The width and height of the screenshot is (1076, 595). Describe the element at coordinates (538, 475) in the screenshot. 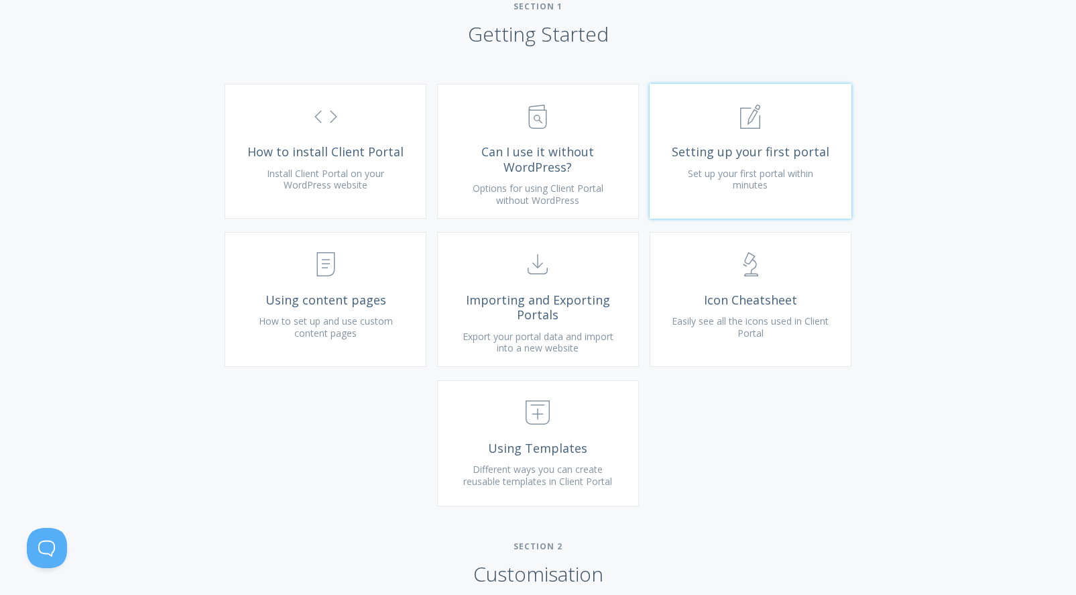

I see `span: Different ways you can create reusable templates in Client Portal` at that location.